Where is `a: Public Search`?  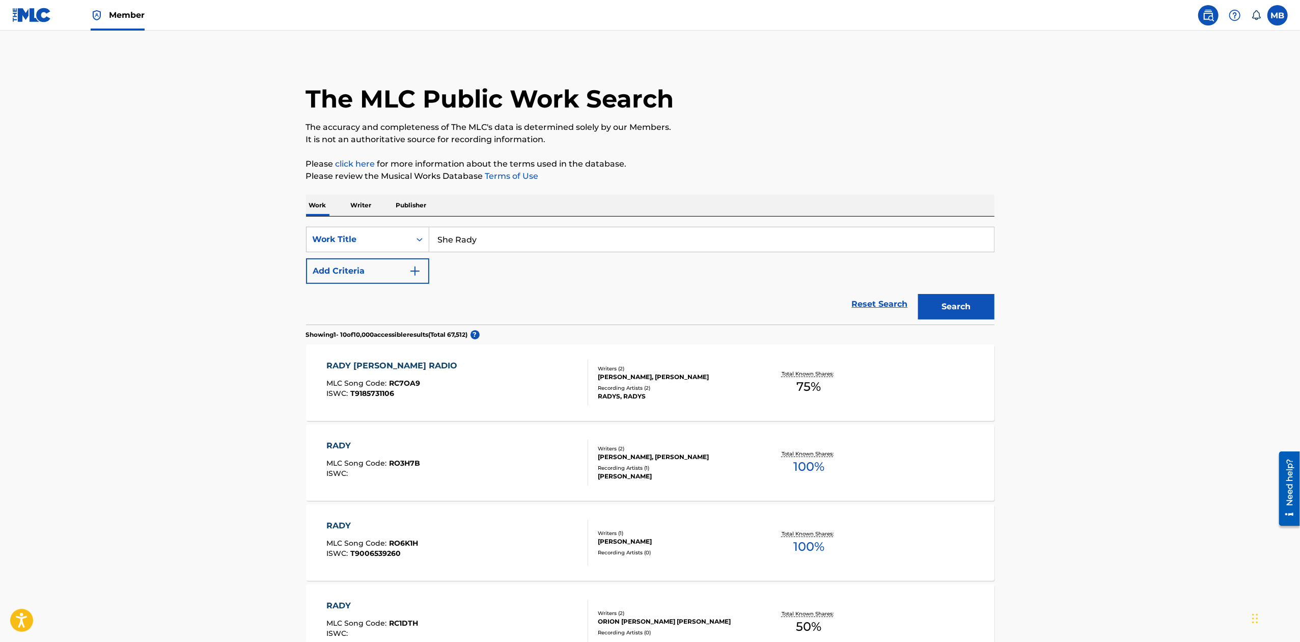
a: Public Search is located at coordinates (1208, 15).